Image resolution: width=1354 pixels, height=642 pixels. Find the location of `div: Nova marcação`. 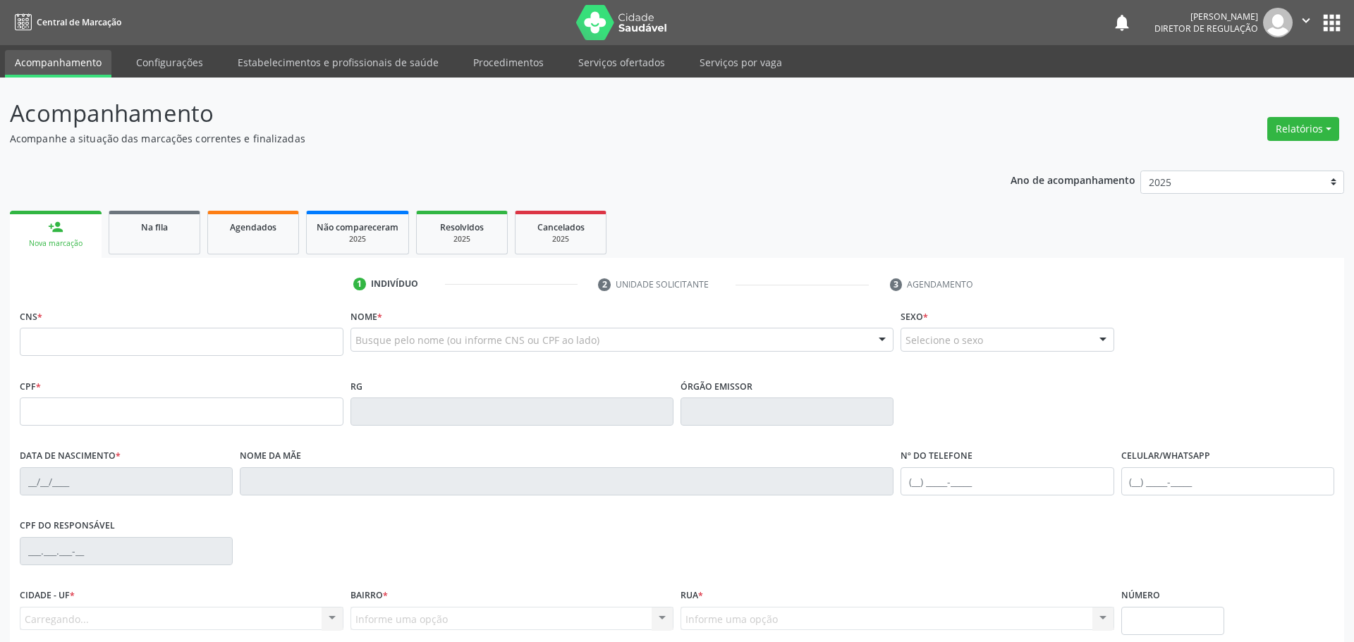

div: Nova marcação is located at coordinates (56, 243).